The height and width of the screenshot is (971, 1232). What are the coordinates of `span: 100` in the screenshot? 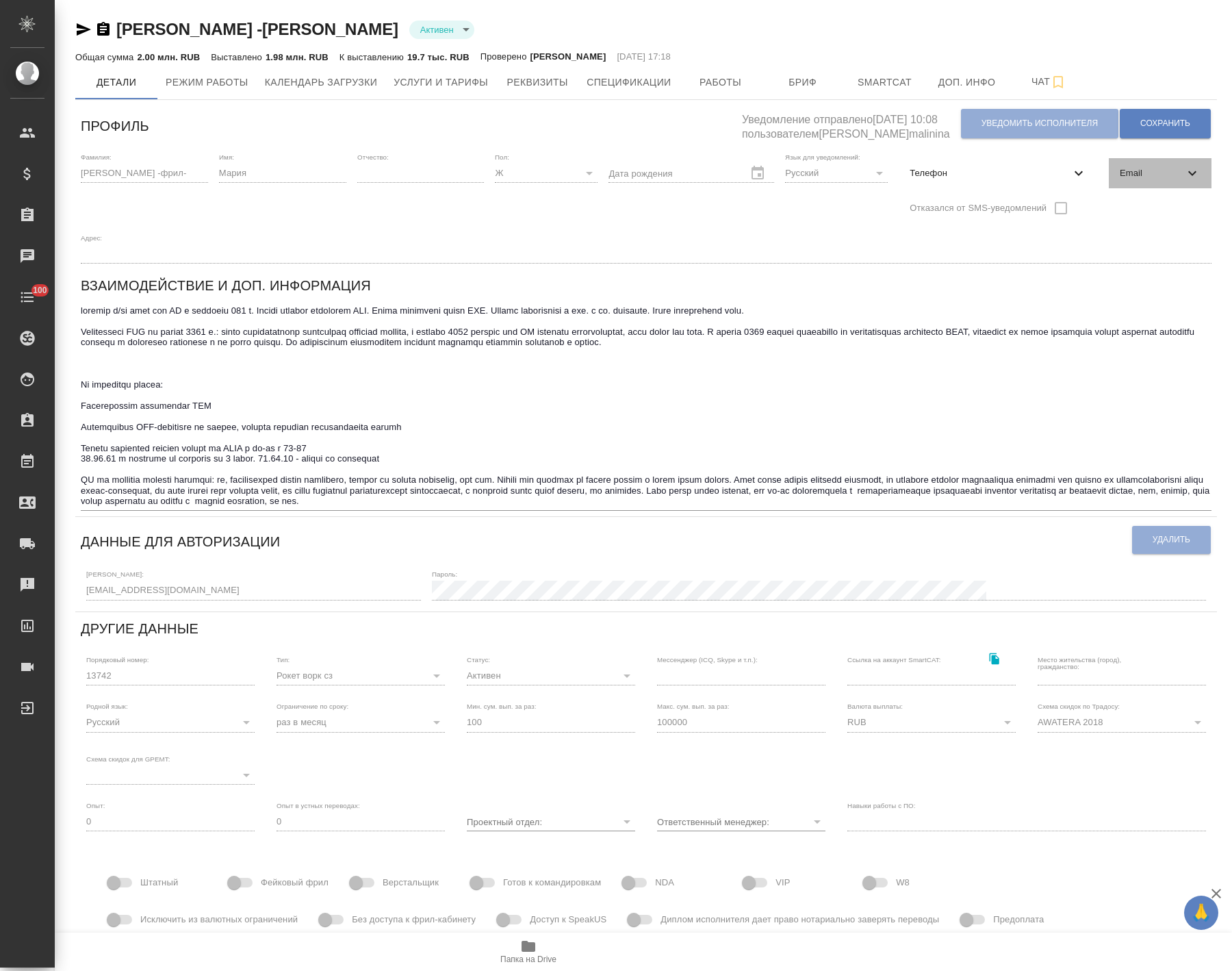 It's located at (40, 290).